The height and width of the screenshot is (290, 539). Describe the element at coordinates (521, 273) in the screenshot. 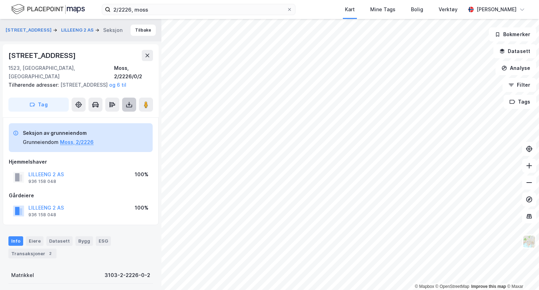

I see `div: Kontrollprogram for chat` at that location.